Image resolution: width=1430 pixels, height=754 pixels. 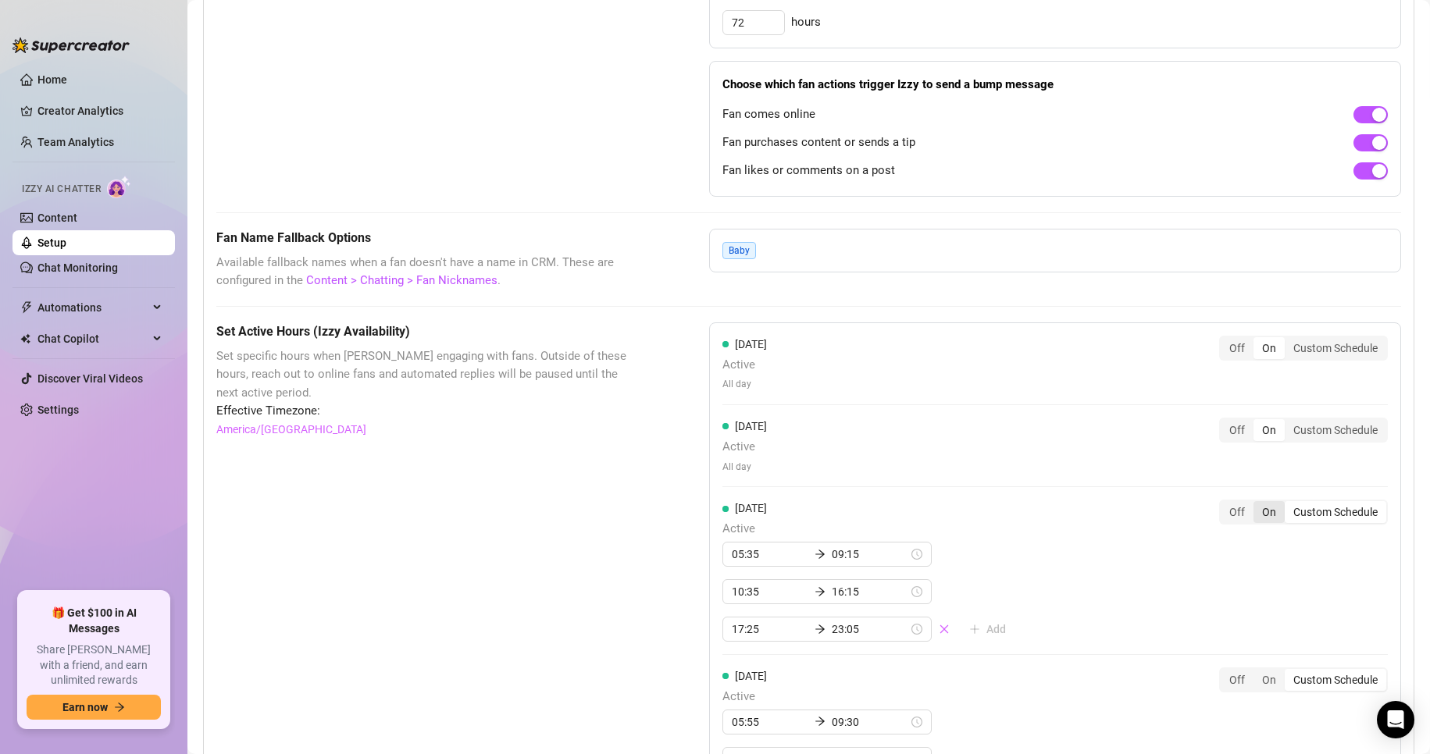 I want to click on a: Content > Chatting > Fan Nicknames, so click(x=401, y=280).